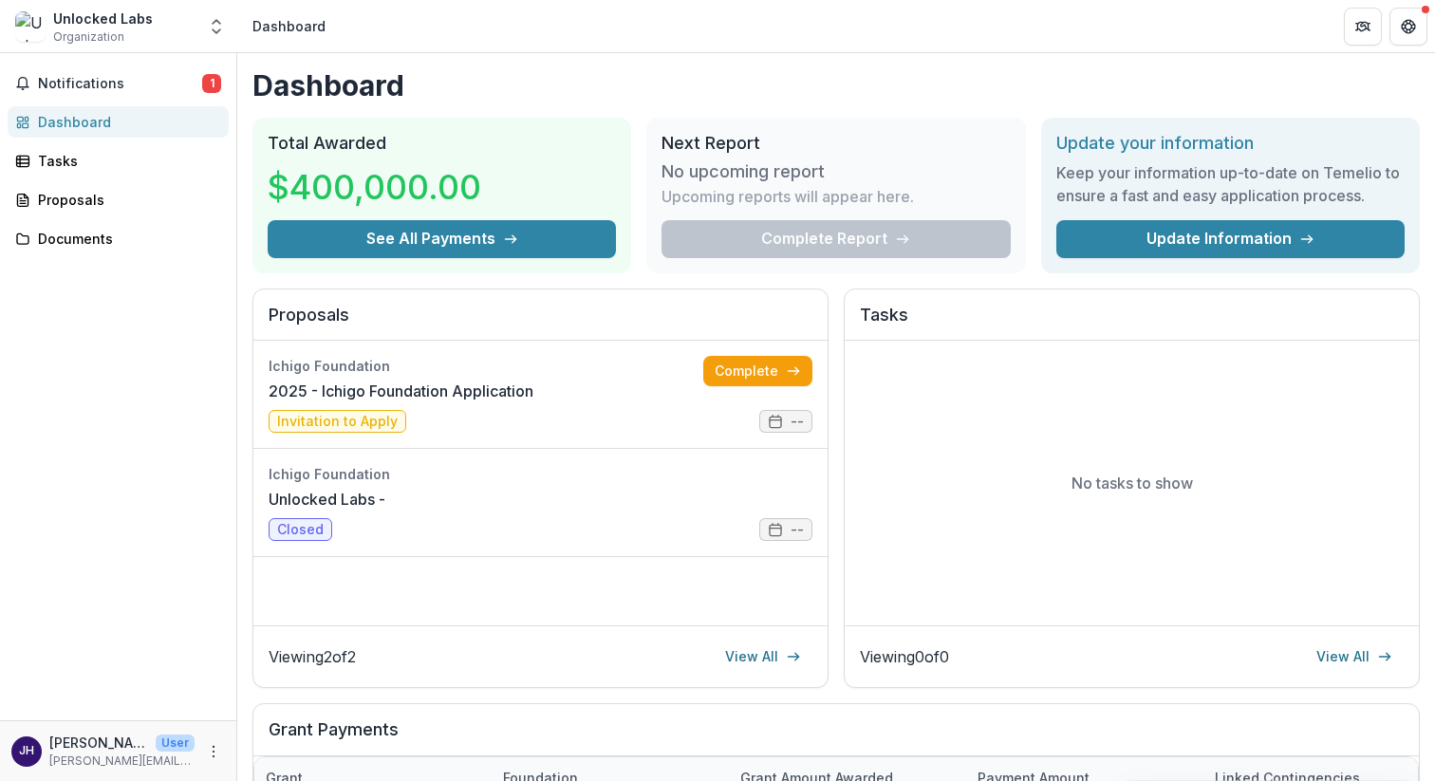  Describe the element at coordinates (30, 27) in the screenshot. I see `img: Unlocked Labs` at that location.